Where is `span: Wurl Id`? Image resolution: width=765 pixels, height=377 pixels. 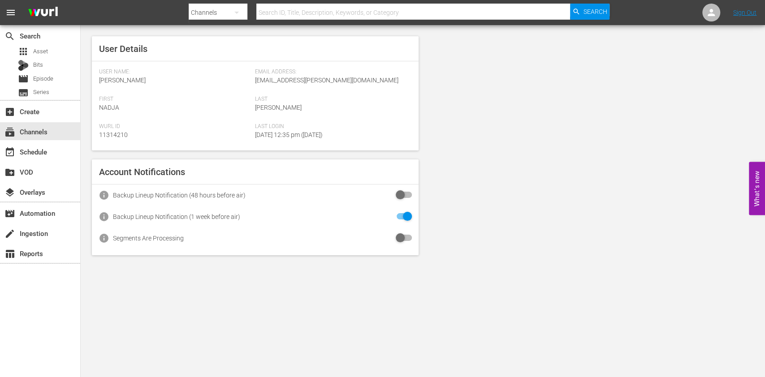
span: Wurl Id is located at coordinates (175, 127).